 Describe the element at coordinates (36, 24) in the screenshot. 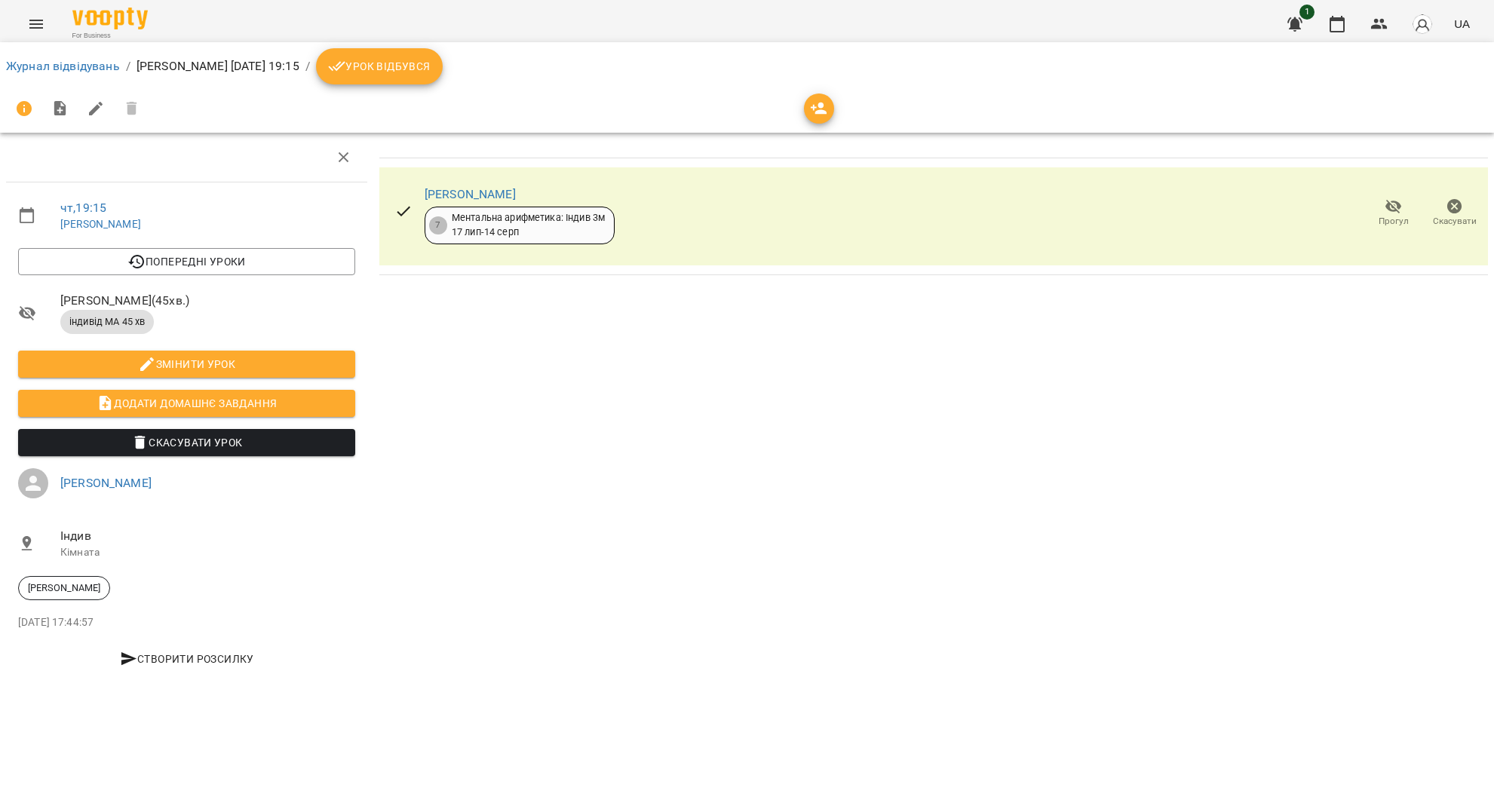

I see `button: Menu` at that location.